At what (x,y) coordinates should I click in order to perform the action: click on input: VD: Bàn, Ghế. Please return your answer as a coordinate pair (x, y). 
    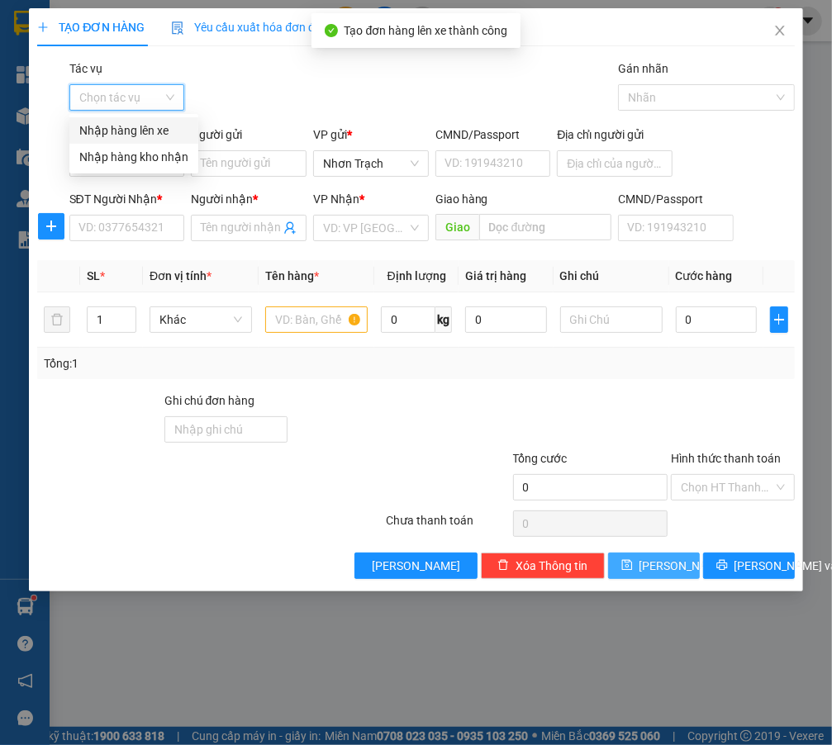
    Looking at the image, I should click on (316, 320).